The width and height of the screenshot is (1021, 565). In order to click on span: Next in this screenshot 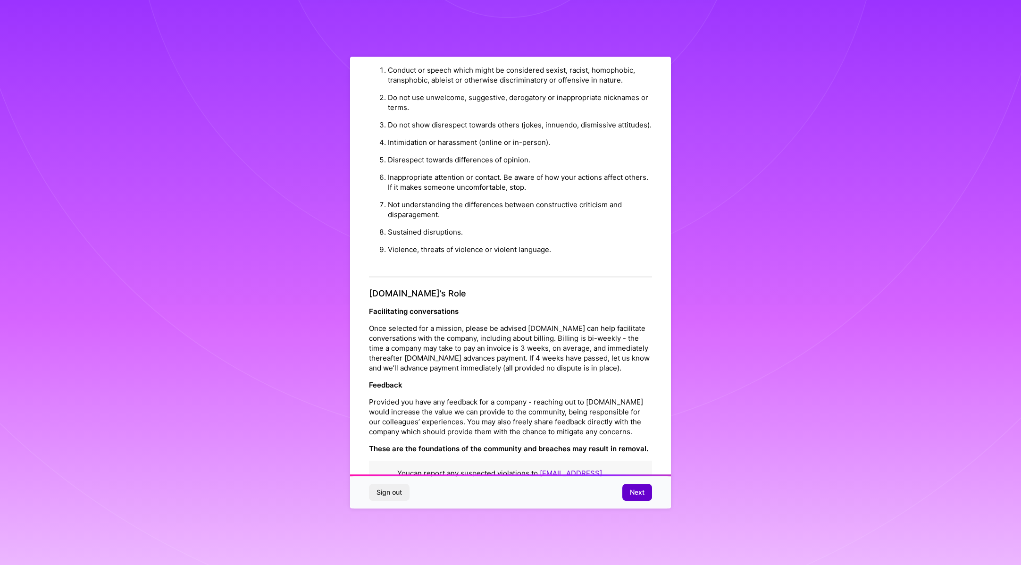, I will do `click(637, 492)`.